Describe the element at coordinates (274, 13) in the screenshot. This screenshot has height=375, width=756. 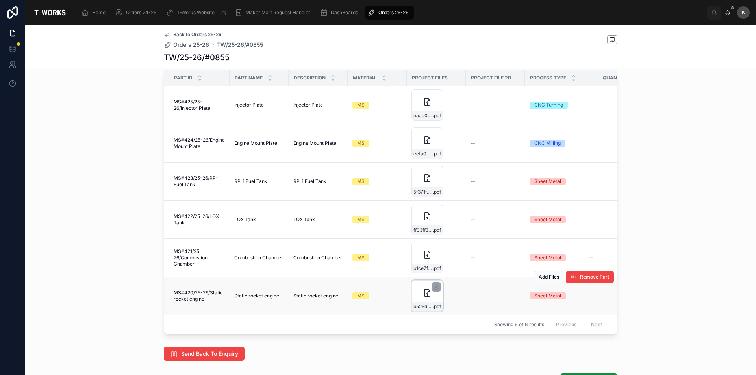
I see `a: Maker Mart Request Handler` at that location.